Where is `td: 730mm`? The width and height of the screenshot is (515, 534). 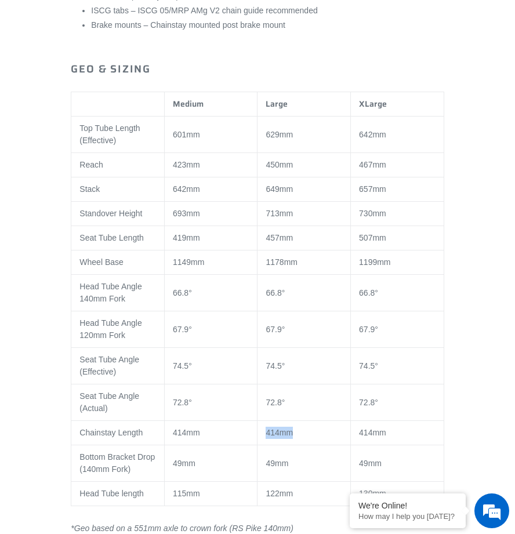
td: 730mm is located at coordinates (398, 214).